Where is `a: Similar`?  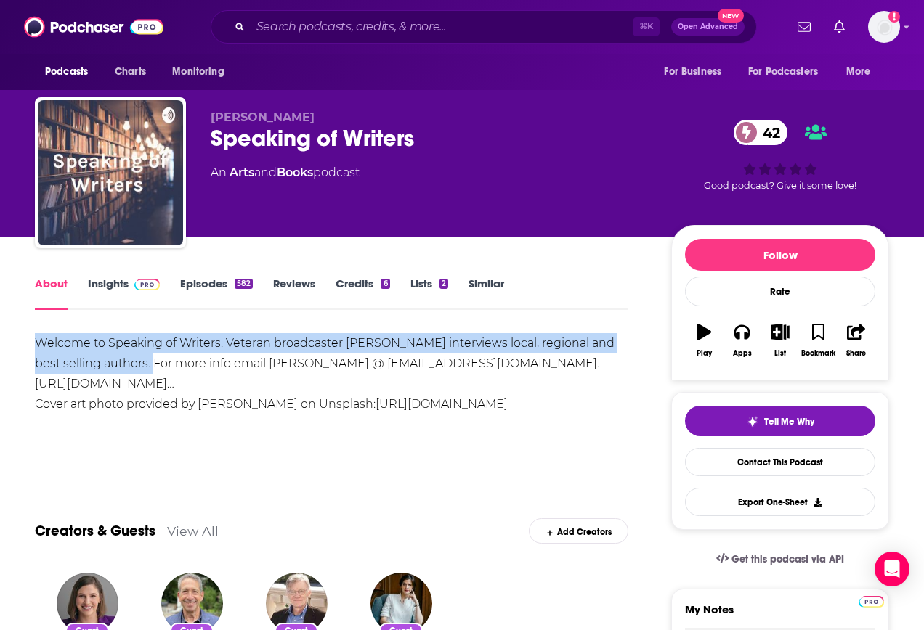
a: Similar is located at coordinates (486, 293).